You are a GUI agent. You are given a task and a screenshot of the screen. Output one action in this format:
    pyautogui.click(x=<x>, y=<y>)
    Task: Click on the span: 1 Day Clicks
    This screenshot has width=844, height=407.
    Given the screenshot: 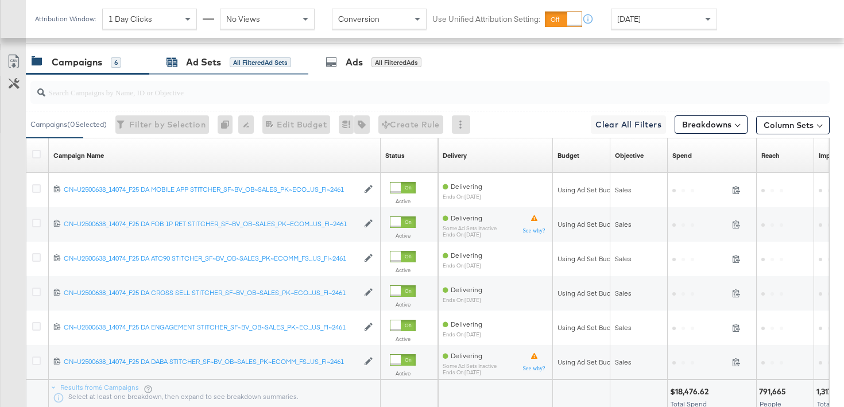 What is the action you would take?
    pyautogui.click(x=130, y=19)
    